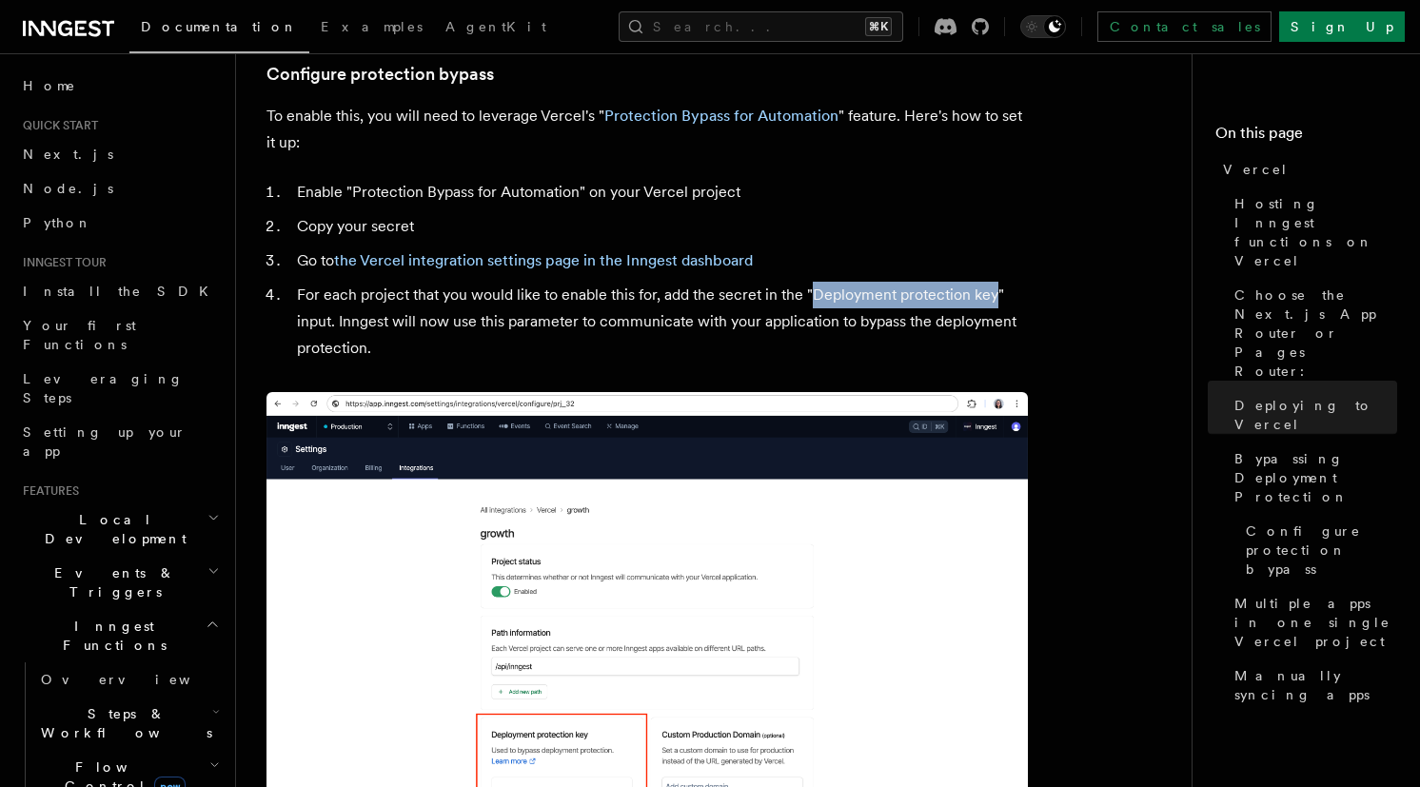 The width and height of the screenshot is (1420, 787). Describe the element at coordinates (1342, 27) in the screenshot. I see `a: Sign Up` at that location.